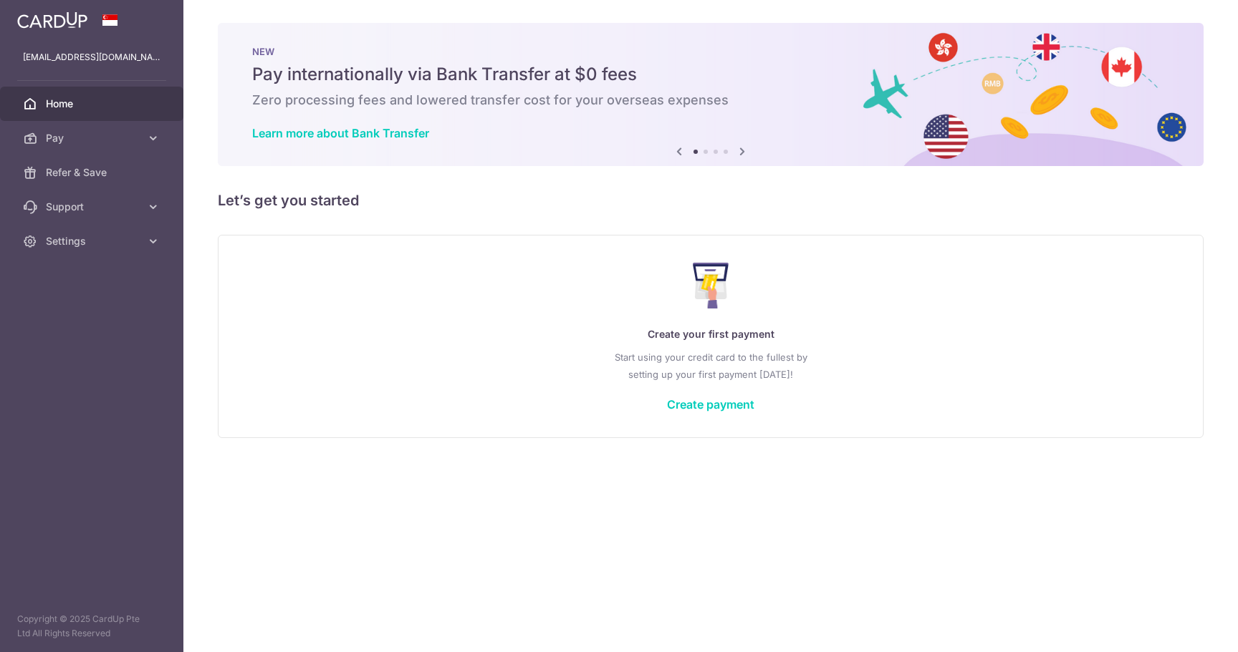 The height and width of the screenshot is (652, 1238). What do you see at coordinates (710, 201) in the screenshot?
I see `h5: Let’s get you started` at bounding box center [710, 201].